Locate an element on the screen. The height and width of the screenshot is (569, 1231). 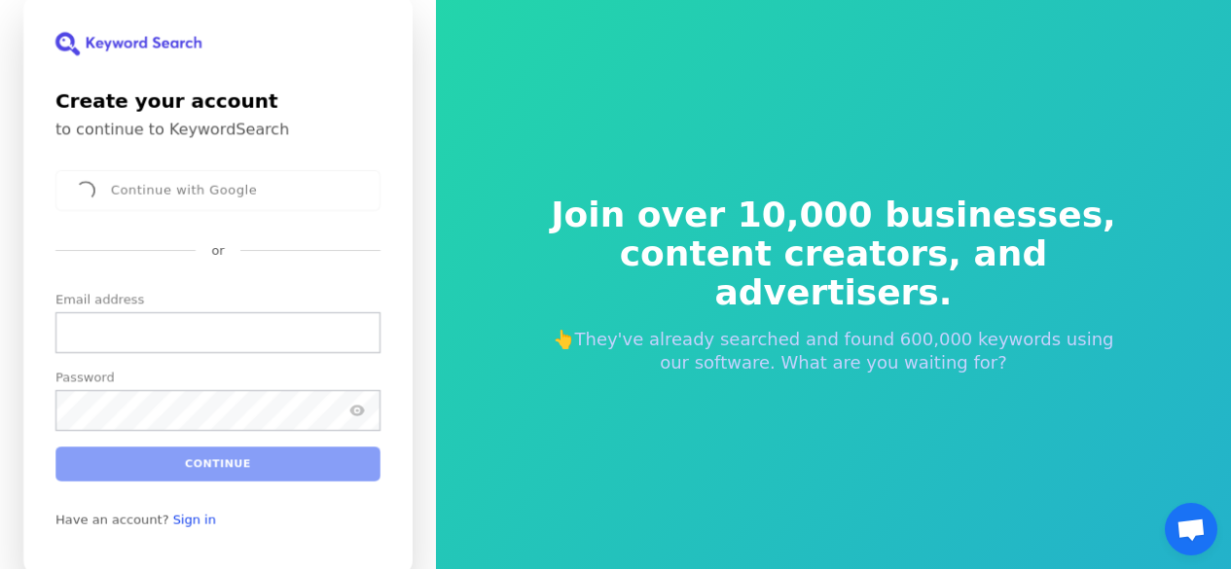
p: or is located at coordinates (217, 251).